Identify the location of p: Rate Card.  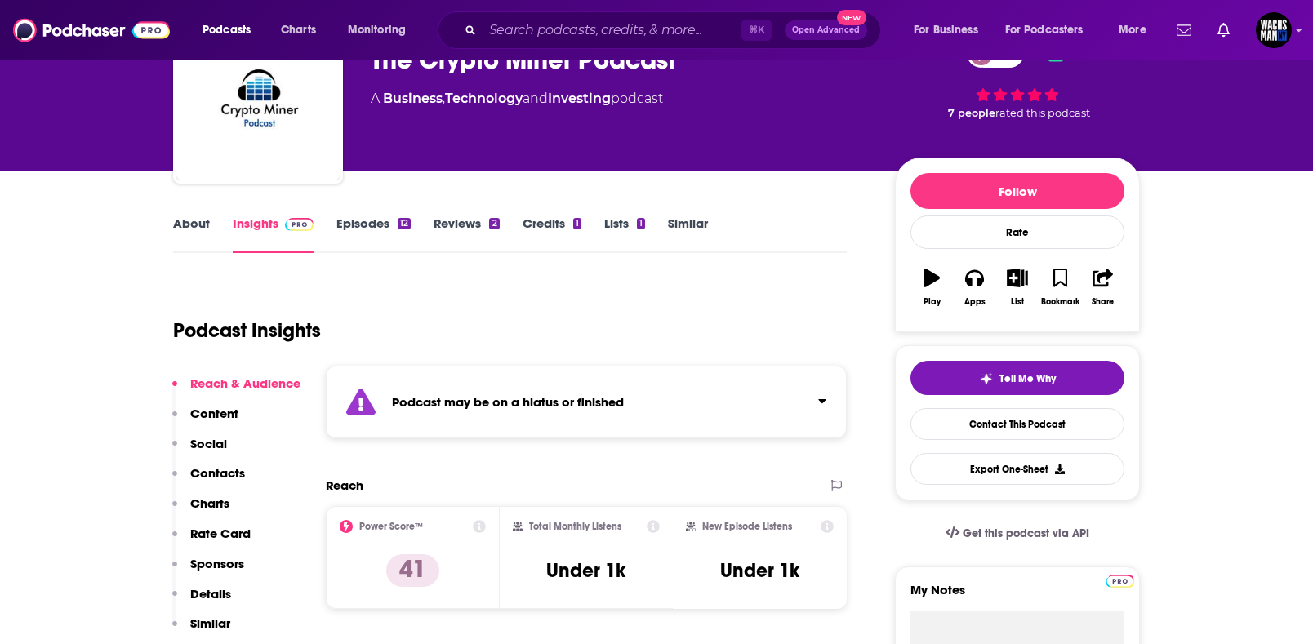
(220, 533).